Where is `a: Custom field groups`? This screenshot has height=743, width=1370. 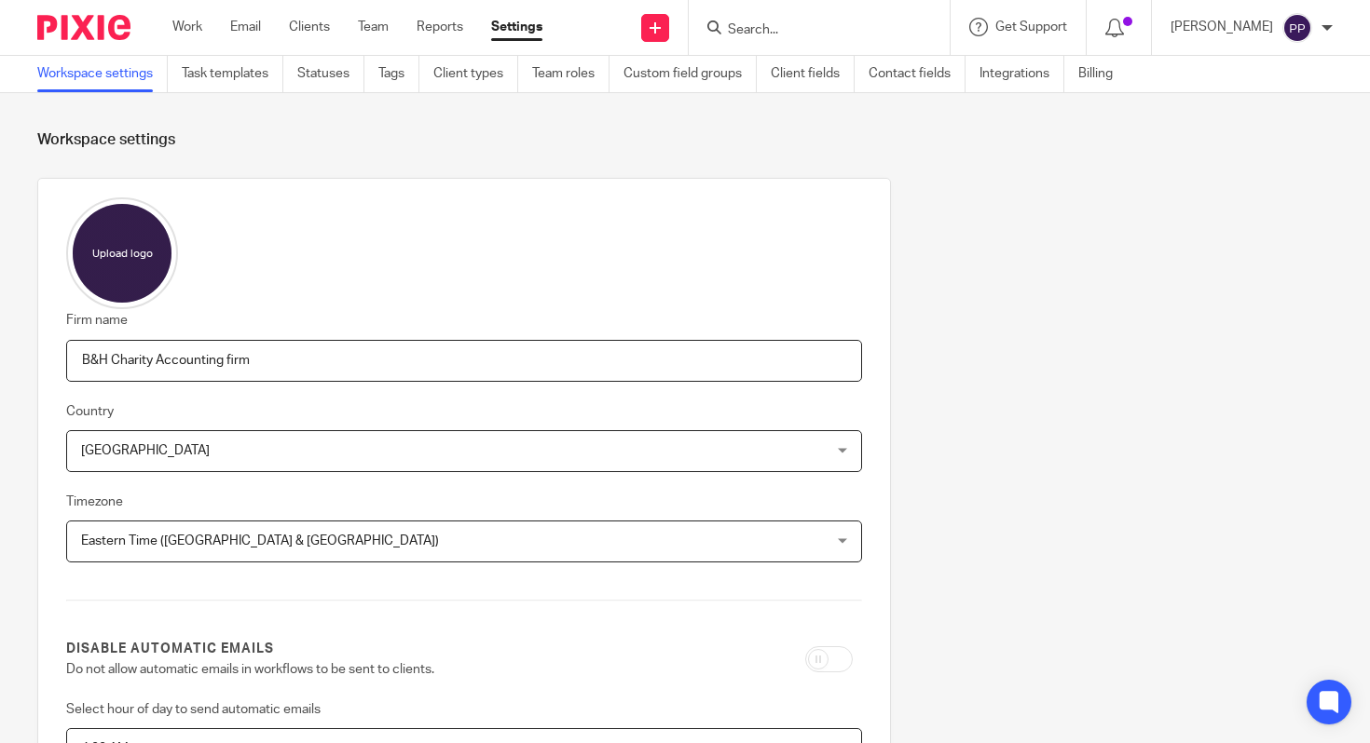
a: Custom field groups is located at coordinates (689, 74).